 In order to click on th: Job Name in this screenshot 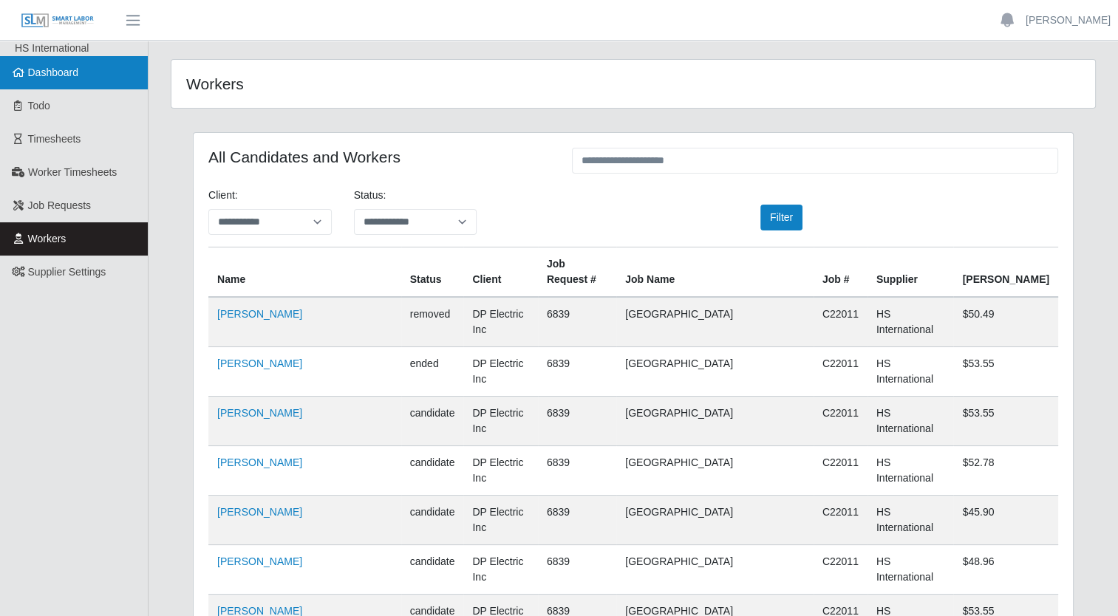, I will do `click(715, 273)`.